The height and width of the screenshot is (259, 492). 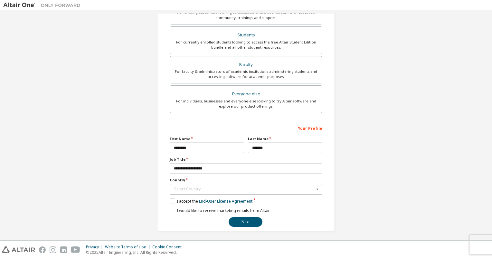 I want to click on div: For individuals, businesses and everyone else looking to try Altair software and explore our prod..., so click(x=246, y=104).